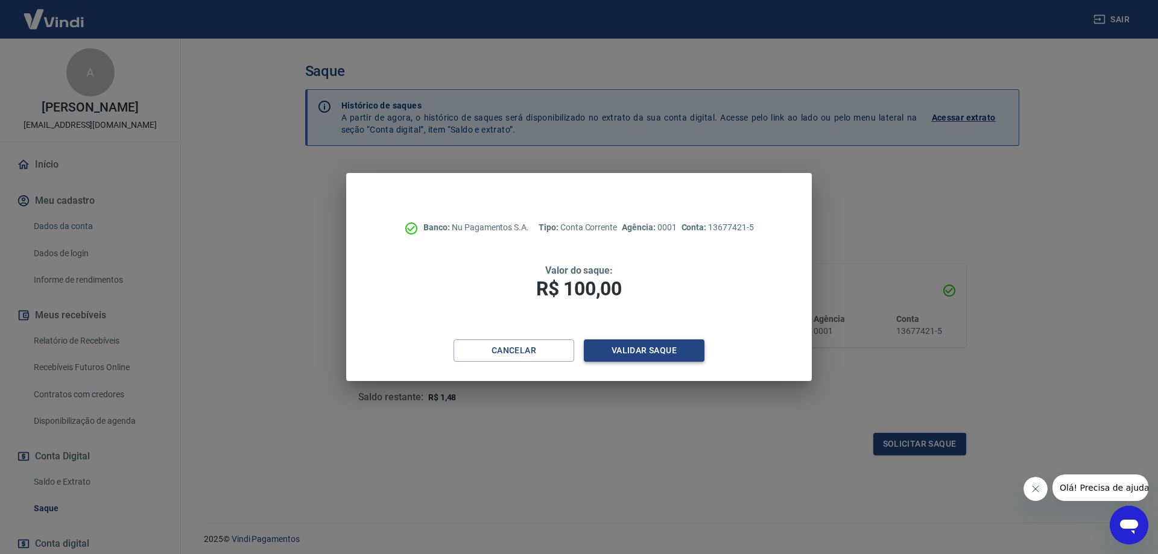  Describe the element at coordinates (476, 227) in the screenshot. I see `p: Nu Pagamentos S.A.` at that location.